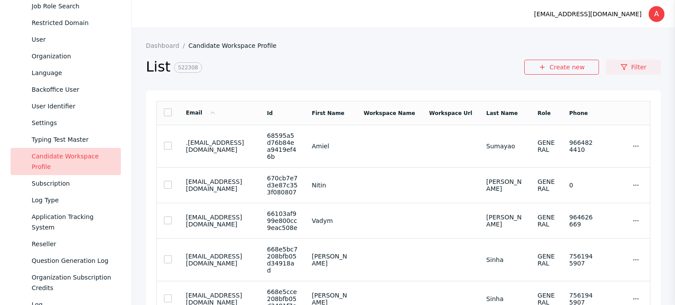  What do you see at coordinates (72, 123) in the screenshot?
I see `div: Settings` at bounding box center [72, 123].